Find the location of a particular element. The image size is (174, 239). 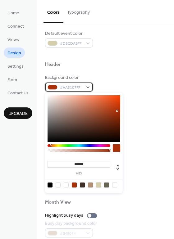

a: Views is located at coordinates (13, 39).